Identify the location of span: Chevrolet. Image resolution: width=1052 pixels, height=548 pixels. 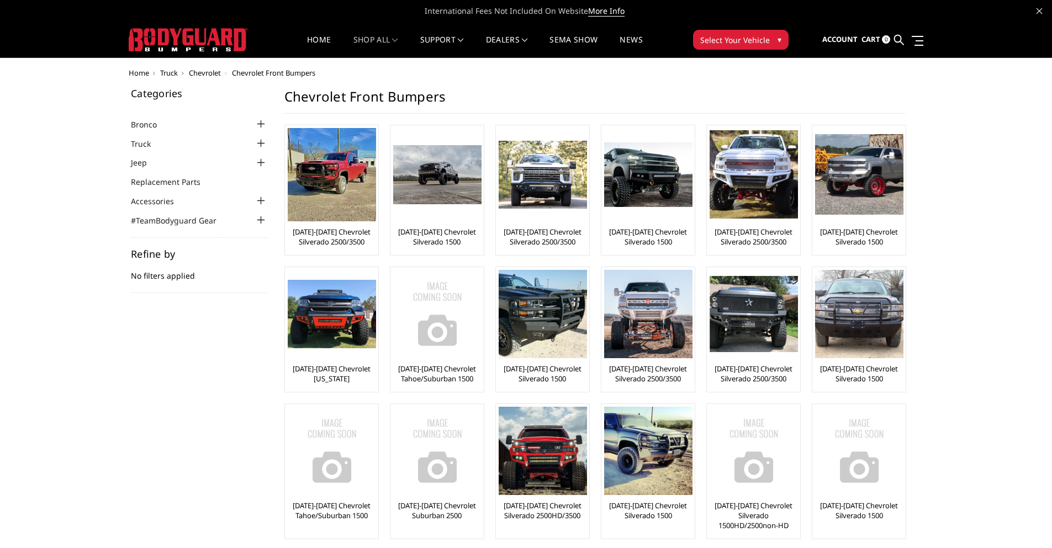
(205, 73).